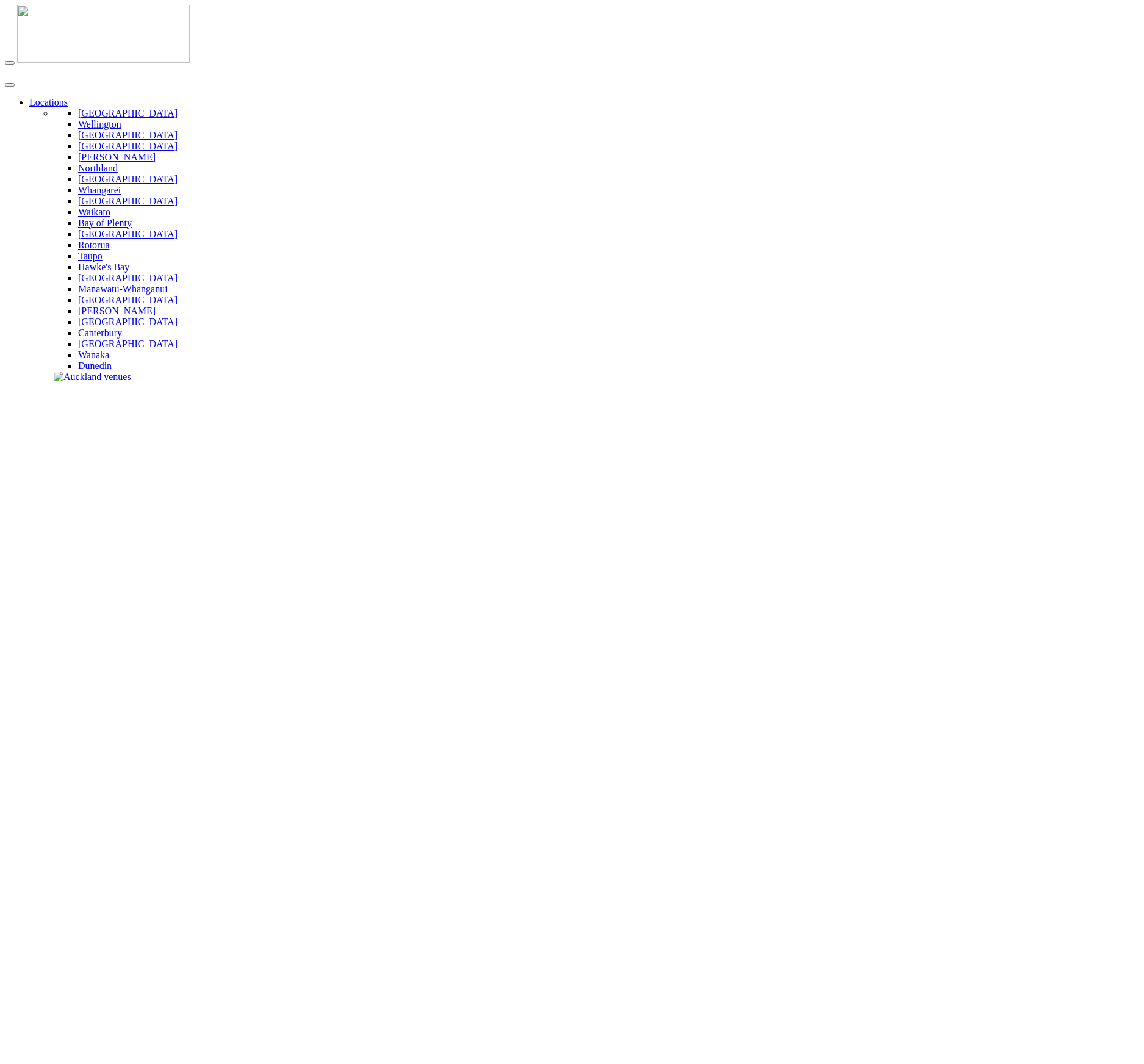  What do you see at coordinates (94, 212) in the screenshot?
I see `a: Waikato` at bounding box center [94, 212].